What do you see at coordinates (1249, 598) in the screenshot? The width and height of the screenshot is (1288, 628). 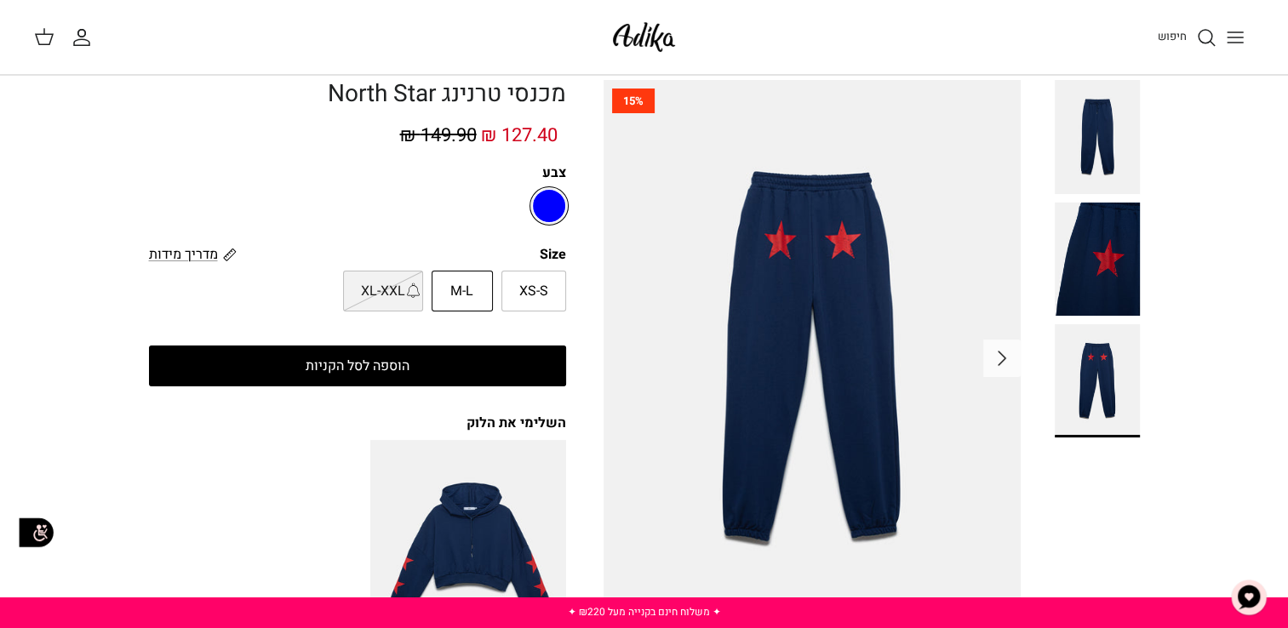 I see `button: צ'אט` at bounding box center [1249, 598].